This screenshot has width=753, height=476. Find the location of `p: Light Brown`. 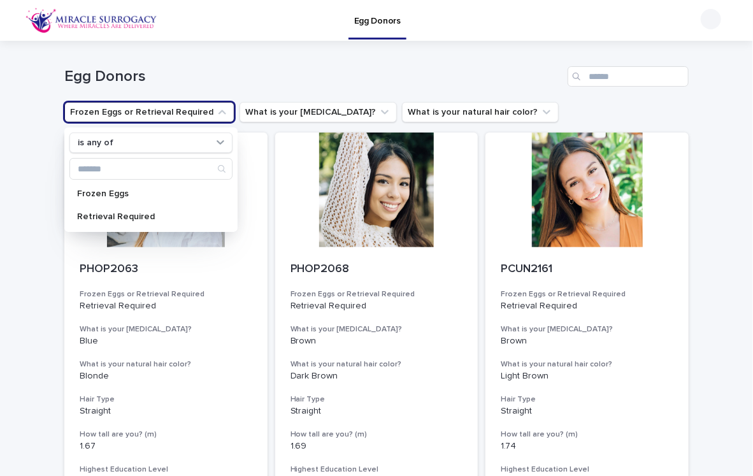

p: Light Brown is located at coordinates (587, 376).